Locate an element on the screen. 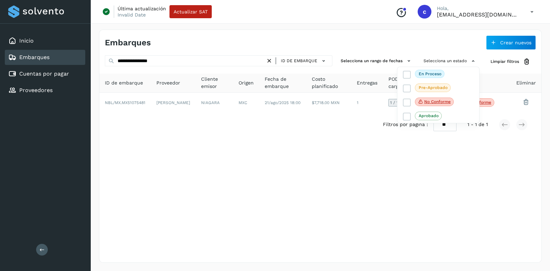  p: Aprobado is located at coordinates (429, 116).